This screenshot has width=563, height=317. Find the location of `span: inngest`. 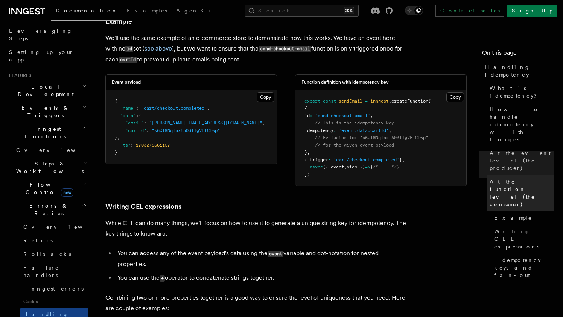

span: inngest is located at coordinates (379, 101).